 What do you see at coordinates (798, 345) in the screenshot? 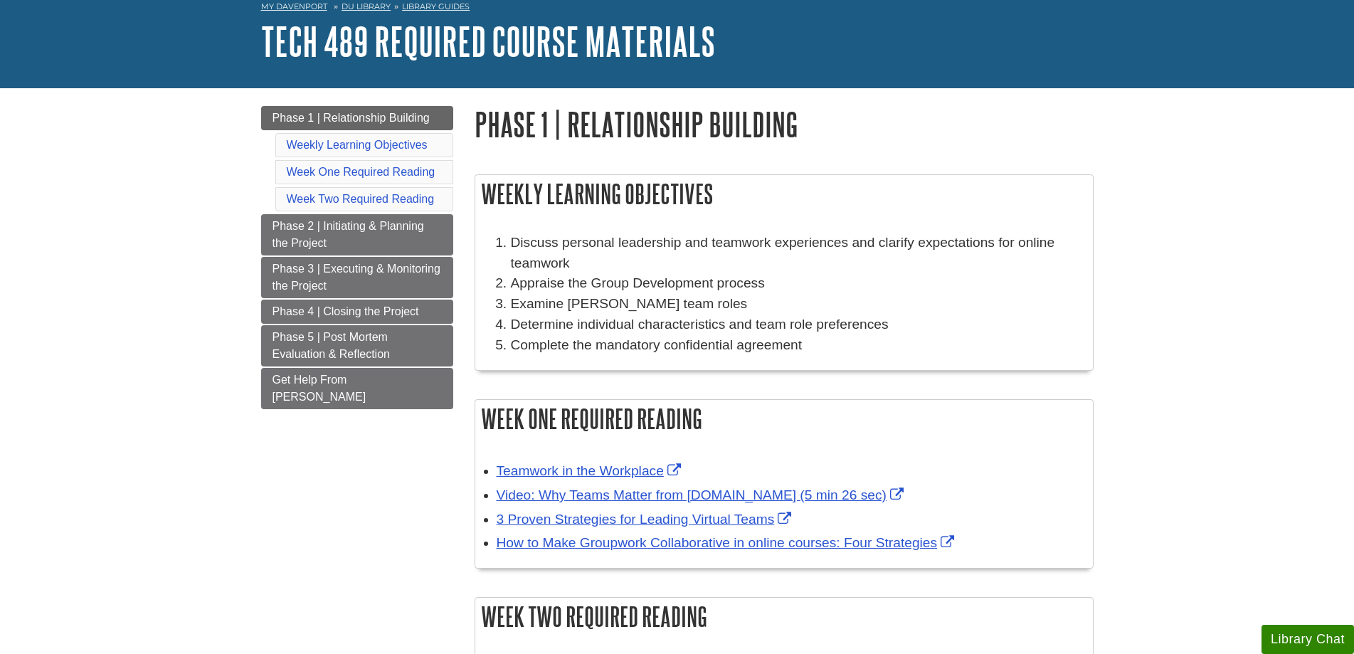
I see `p: Complete the mandatory confidential agreement` at bounding box center [798, 345].